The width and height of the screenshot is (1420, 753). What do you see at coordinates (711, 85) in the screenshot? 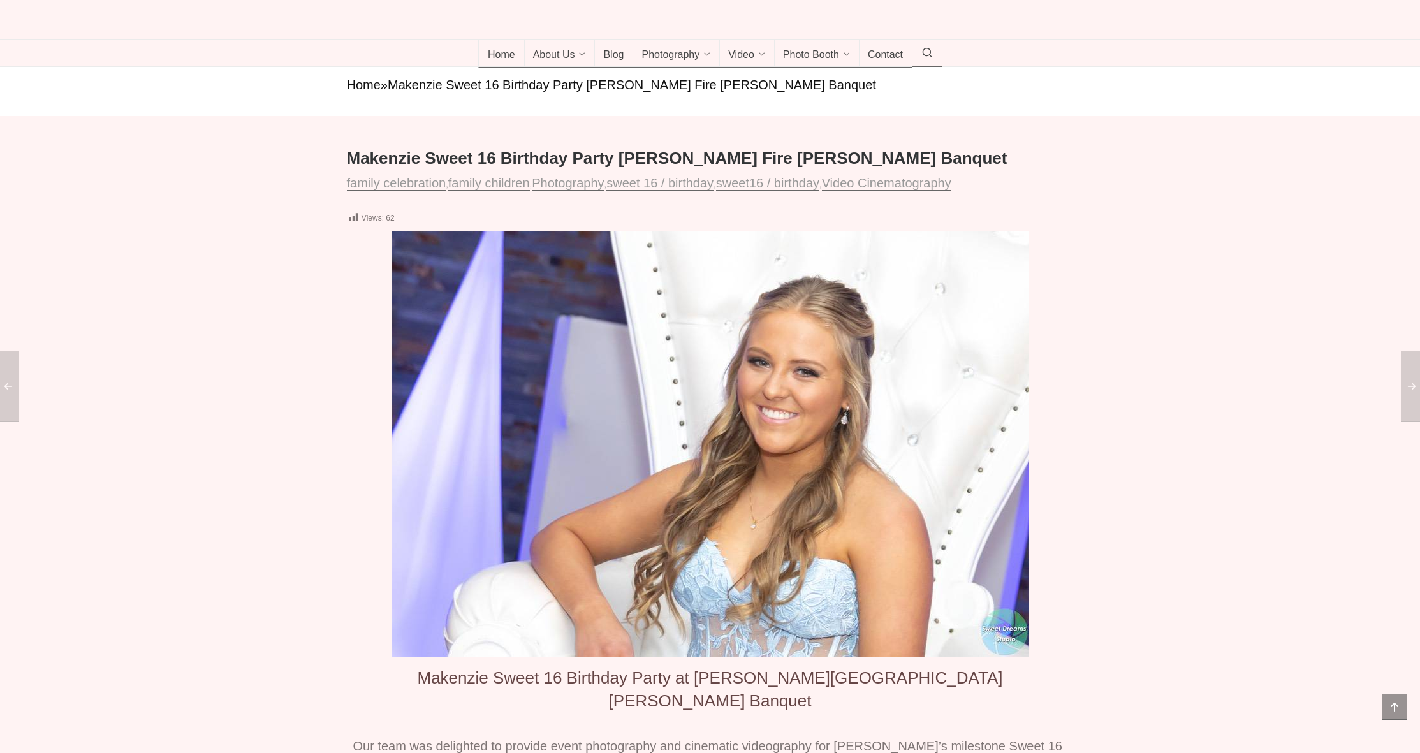
I see `nav: breadcrumbs` at bounding box center [711, 85].